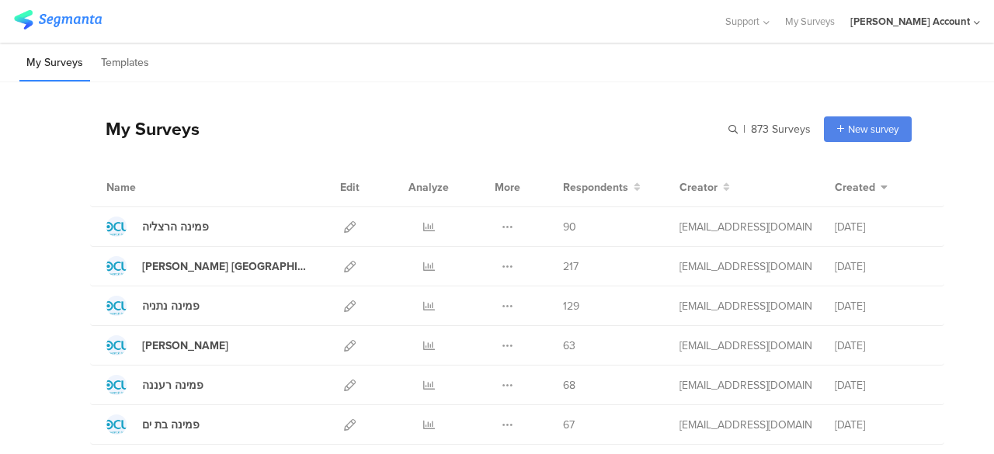 Image resolution: width=994 pixels, height=454 pixels. What do you see at coordinates (175, 227) in the screenshot?
I see `div: פמינה הרצליה` at bounding box center [175, 227].